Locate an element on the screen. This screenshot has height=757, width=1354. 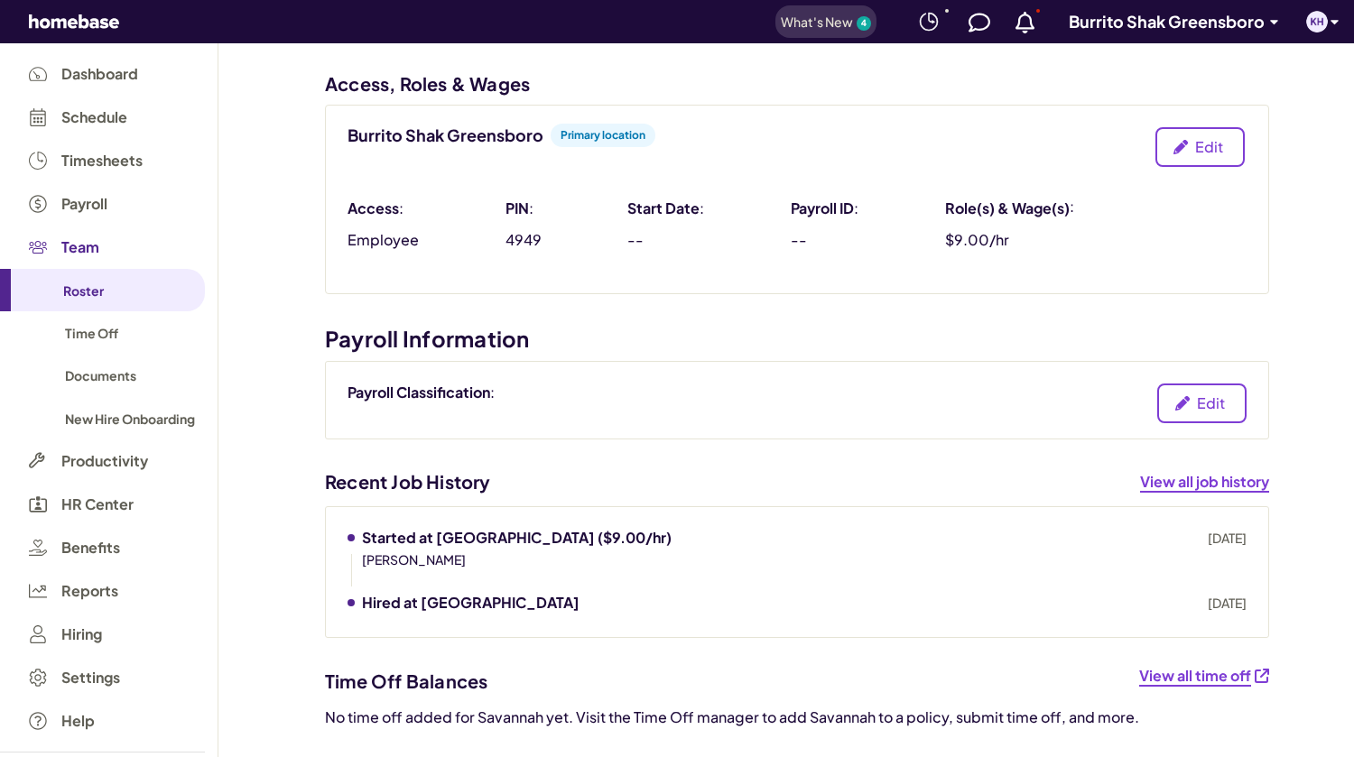
h2: Payroll Information is located at coordinates (797, 338).